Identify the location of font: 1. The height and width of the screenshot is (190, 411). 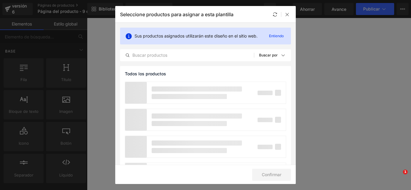
(405, 172).